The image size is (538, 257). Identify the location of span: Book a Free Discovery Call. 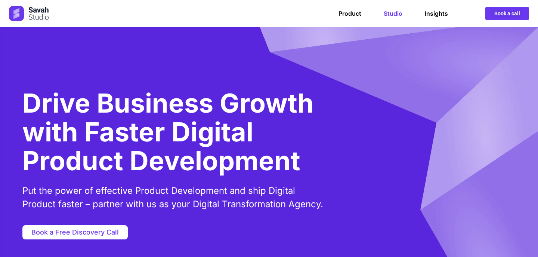
(75, 232).